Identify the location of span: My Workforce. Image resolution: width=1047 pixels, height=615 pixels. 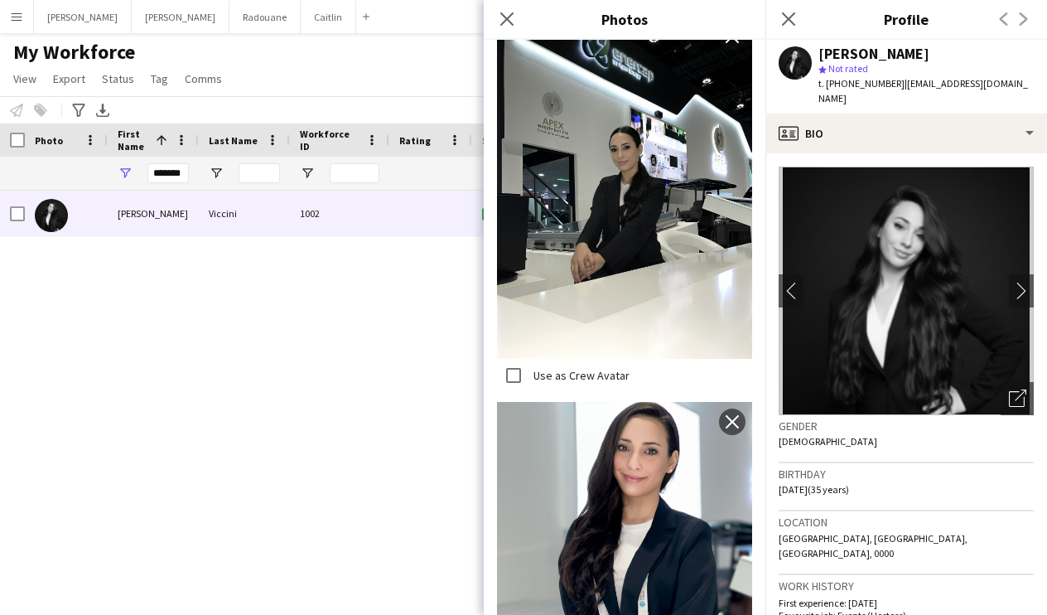
(74, 52).